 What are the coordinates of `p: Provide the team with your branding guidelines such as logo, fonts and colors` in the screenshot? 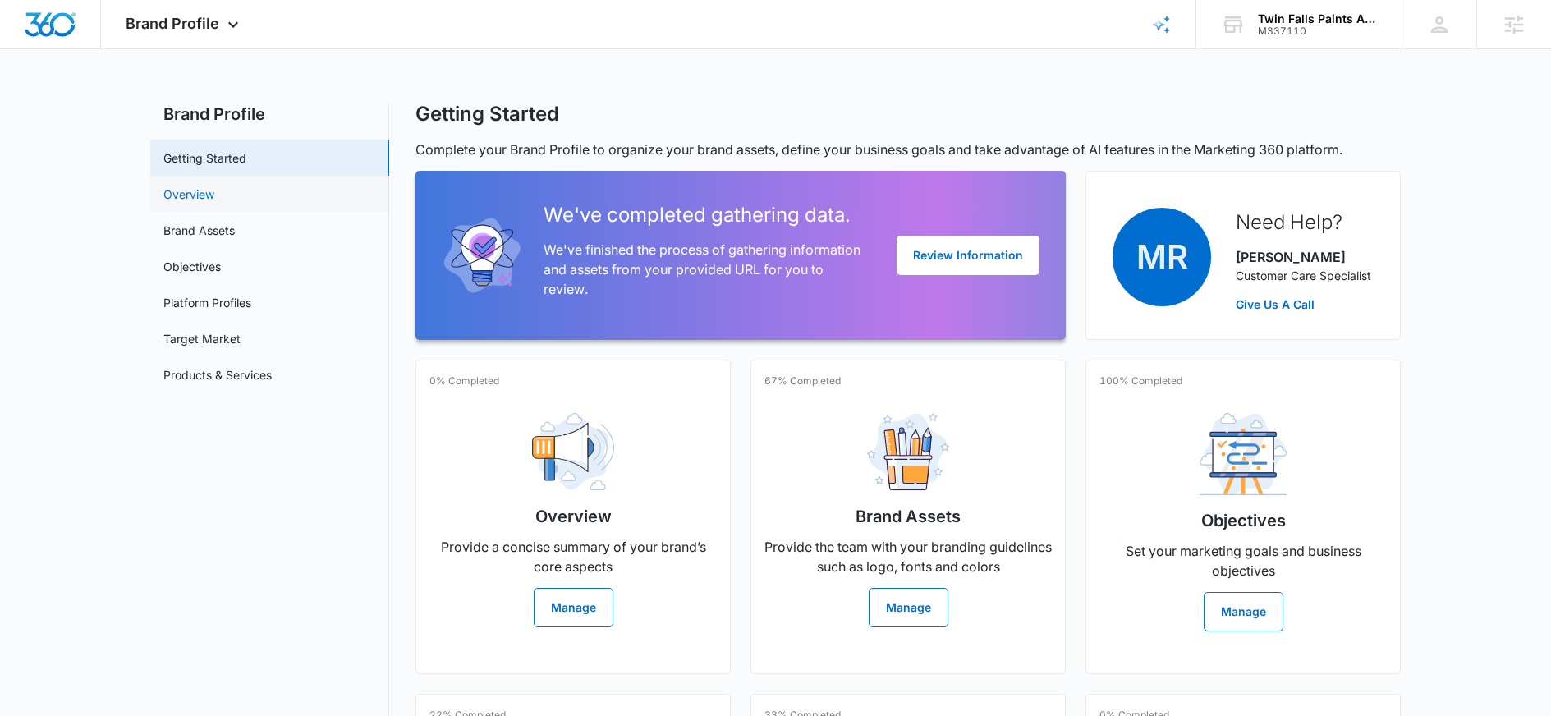 It's located at (908, 557).